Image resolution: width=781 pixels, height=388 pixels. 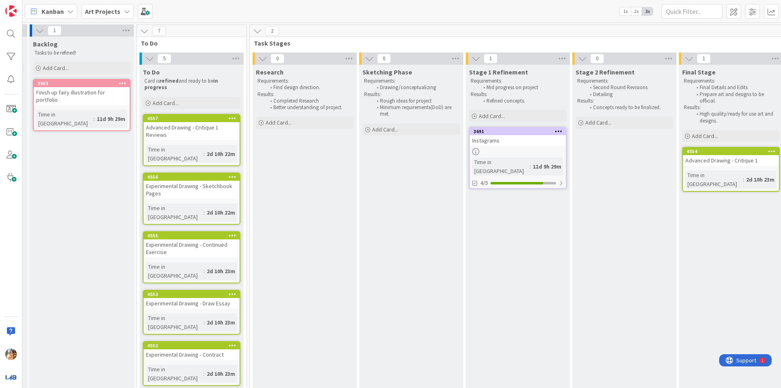 I want to click on span: 2, so click(x=272, y=31).